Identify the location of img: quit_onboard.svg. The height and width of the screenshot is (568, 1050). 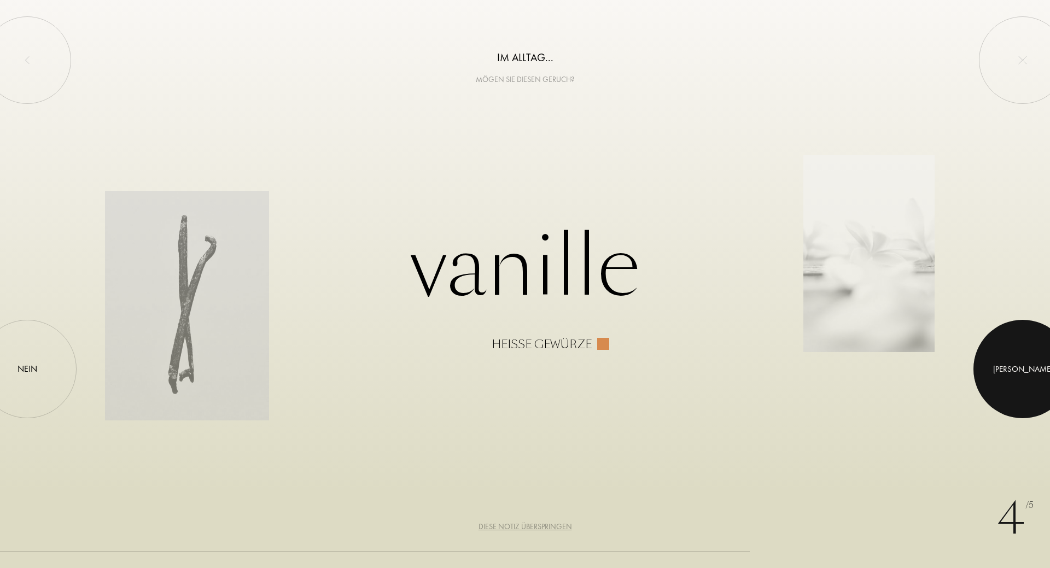
(1022, 60).